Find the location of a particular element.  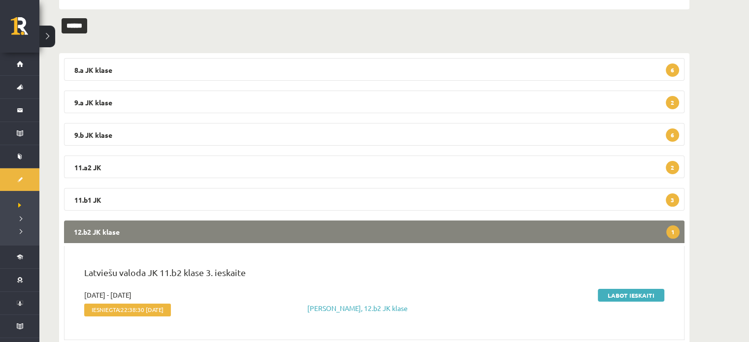

legend: 9.a JK klase is located at coordinates (374, 102).